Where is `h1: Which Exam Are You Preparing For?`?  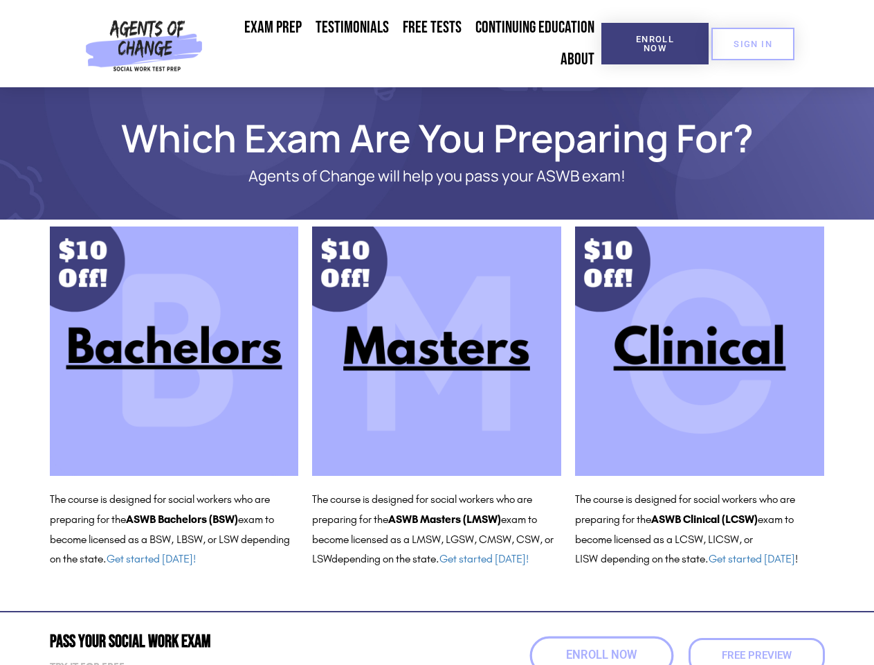 h1: Which Exam Are You Preparing For? is located at coordinates (438, 138).